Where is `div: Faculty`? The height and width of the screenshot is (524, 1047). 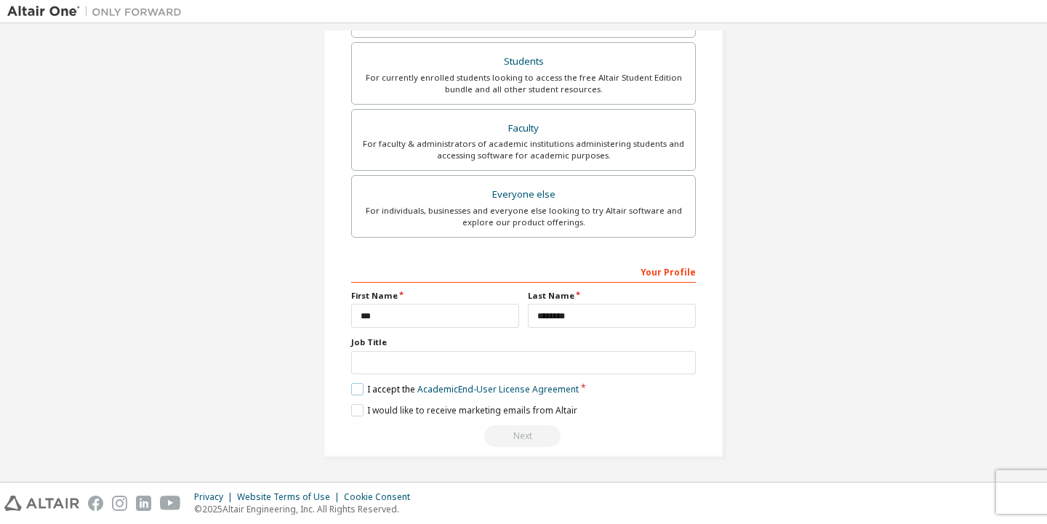 div: Faculty is located at coordinates (524, 129).